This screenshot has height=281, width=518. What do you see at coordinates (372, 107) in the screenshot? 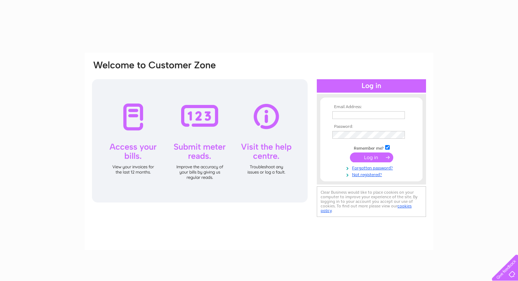
I see `th: Email Address:` at bounding box center [372, 107].